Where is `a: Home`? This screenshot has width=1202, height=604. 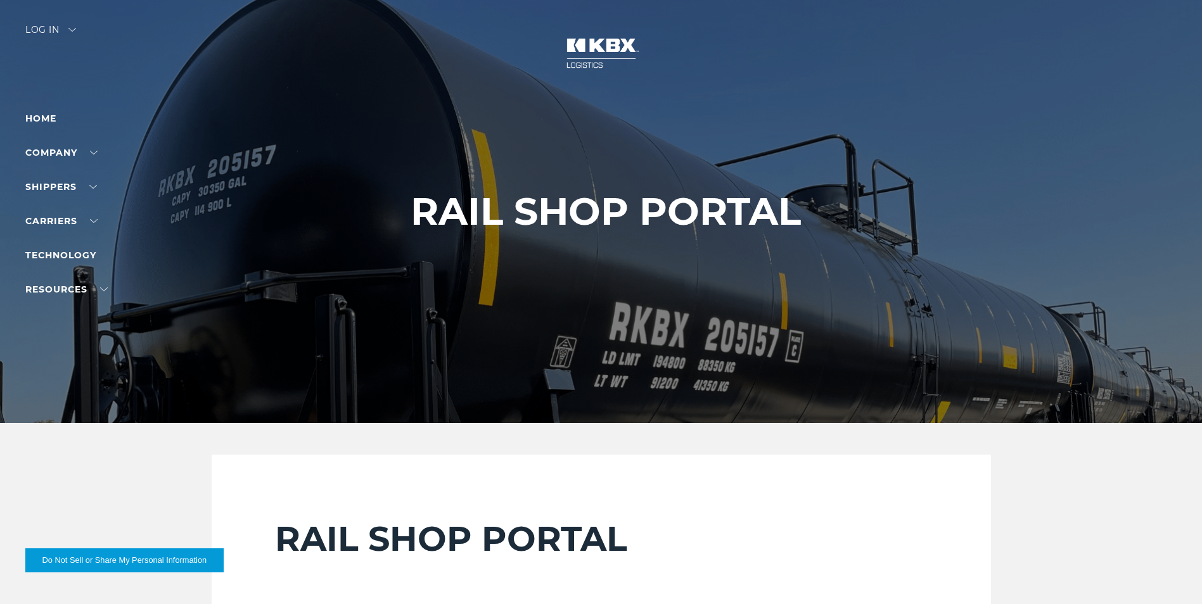 a: Home is located at coordinates (41, 118).